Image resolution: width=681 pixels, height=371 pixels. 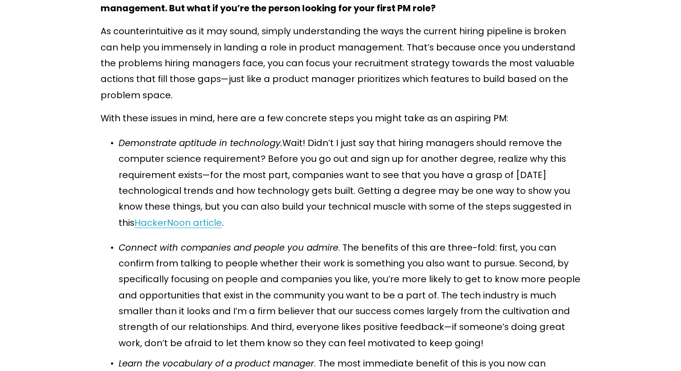 I want to click on em: Learn the vocabulary of a product manager, so click(x=216, y=364).